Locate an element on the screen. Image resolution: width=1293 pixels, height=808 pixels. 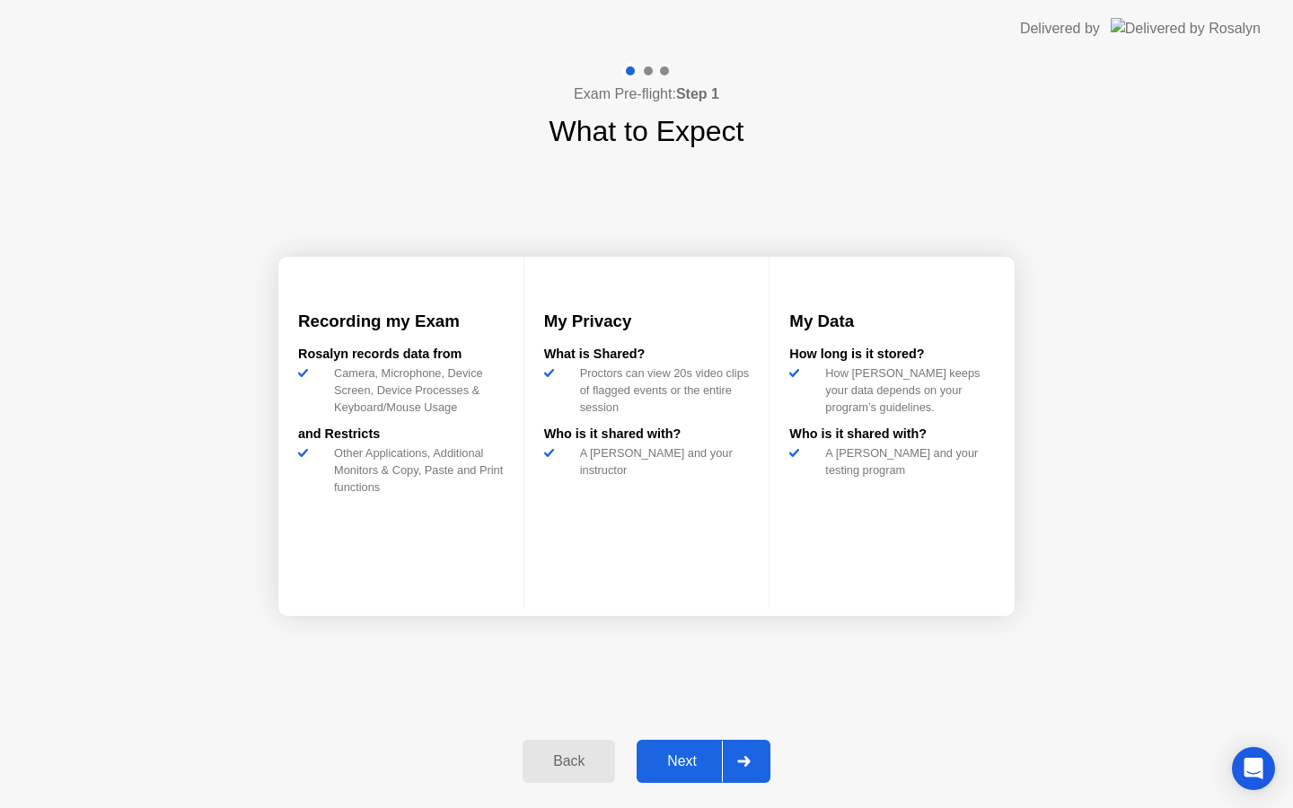
div: Delivered by is located at coordinates (1059, 29).